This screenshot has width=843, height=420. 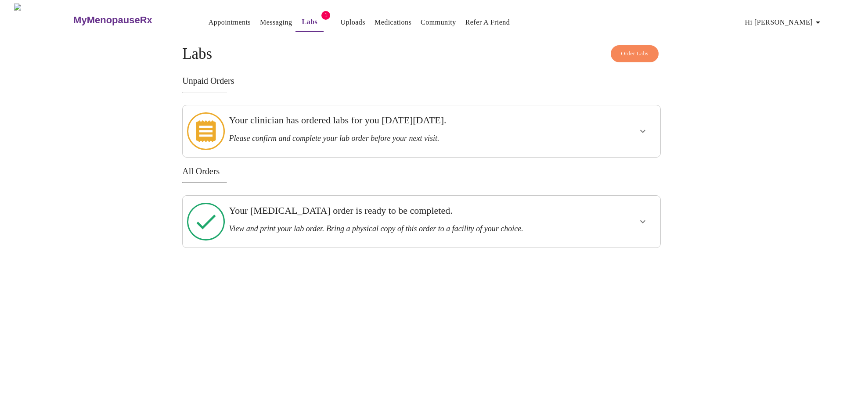 I want to click on a: Uploads, so click(x=352, y=22).